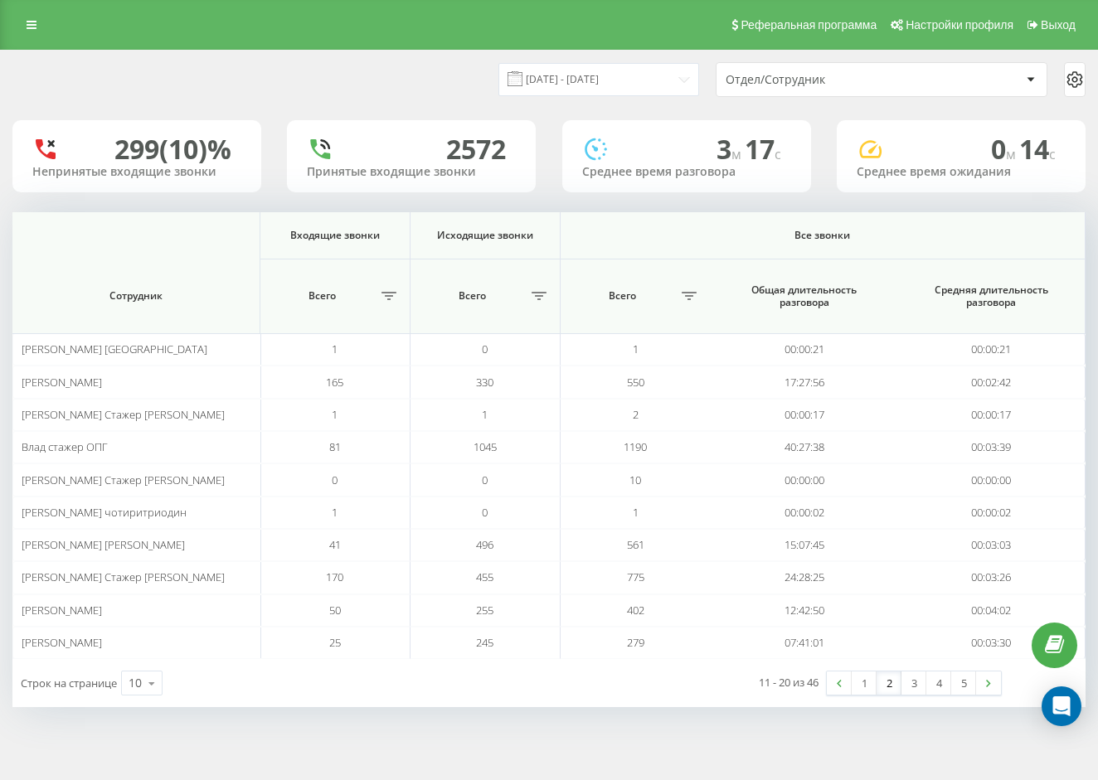 The image size is (1098, 780). I want to click on td: 00:02:42, so click(991, 381).